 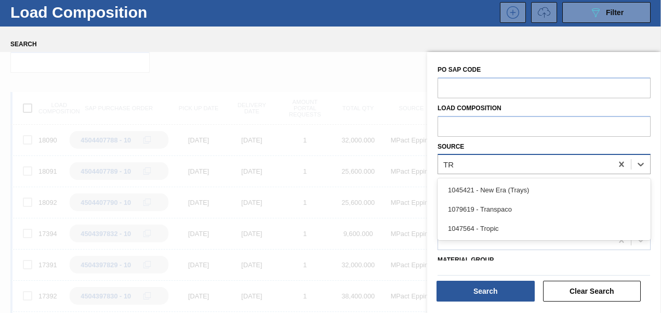 What do you see at coordinates (606, 12) in the screenshot?
I see `button: Filter` at bounding box center [606, 12].